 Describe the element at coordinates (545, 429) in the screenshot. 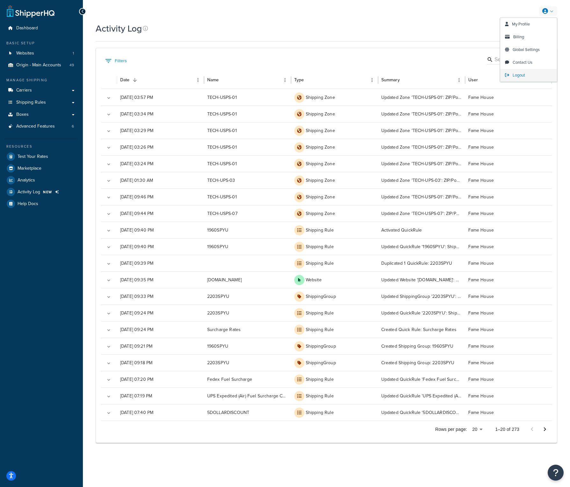

I see `button: Go to next page` at that location.